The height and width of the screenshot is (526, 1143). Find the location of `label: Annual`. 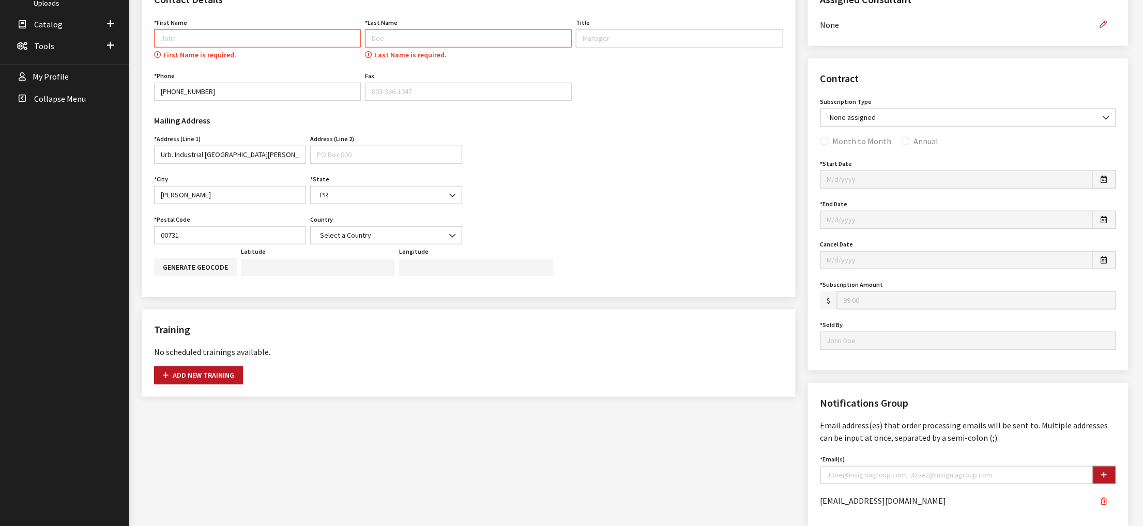

label: Annual is located at coordinates (926, 141).